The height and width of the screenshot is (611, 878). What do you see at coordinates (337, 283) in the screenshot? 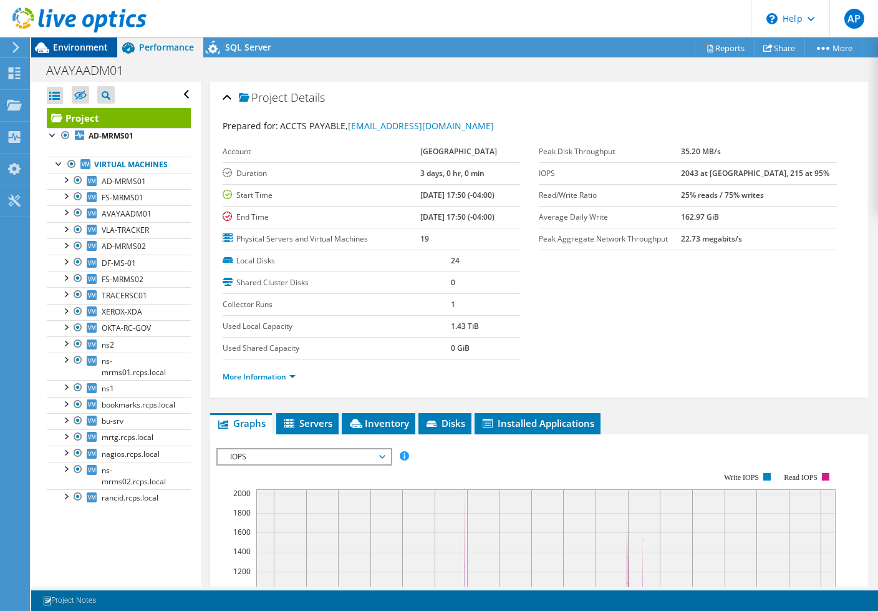
I see `label: Shared Cluster Disks` at bounding box center [337, 283].